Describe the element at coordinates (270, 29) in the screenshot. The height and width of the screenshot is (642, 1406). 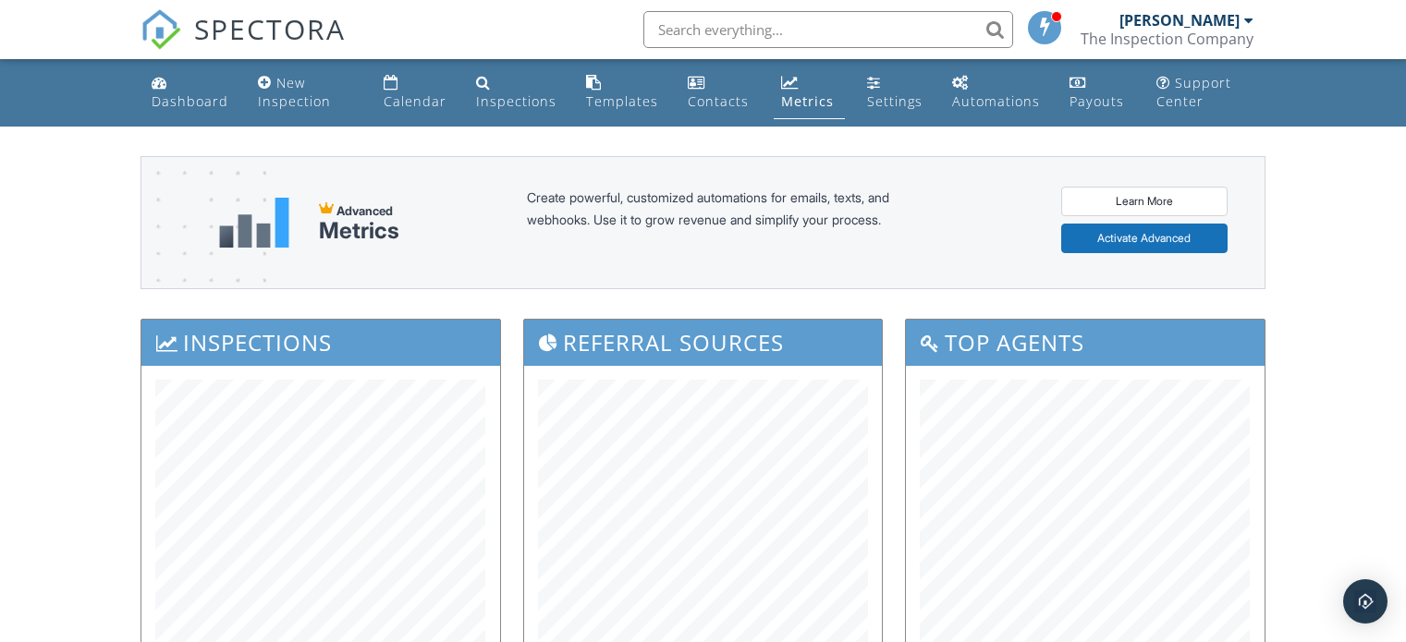
I see `span: SPECTORA` at that location.